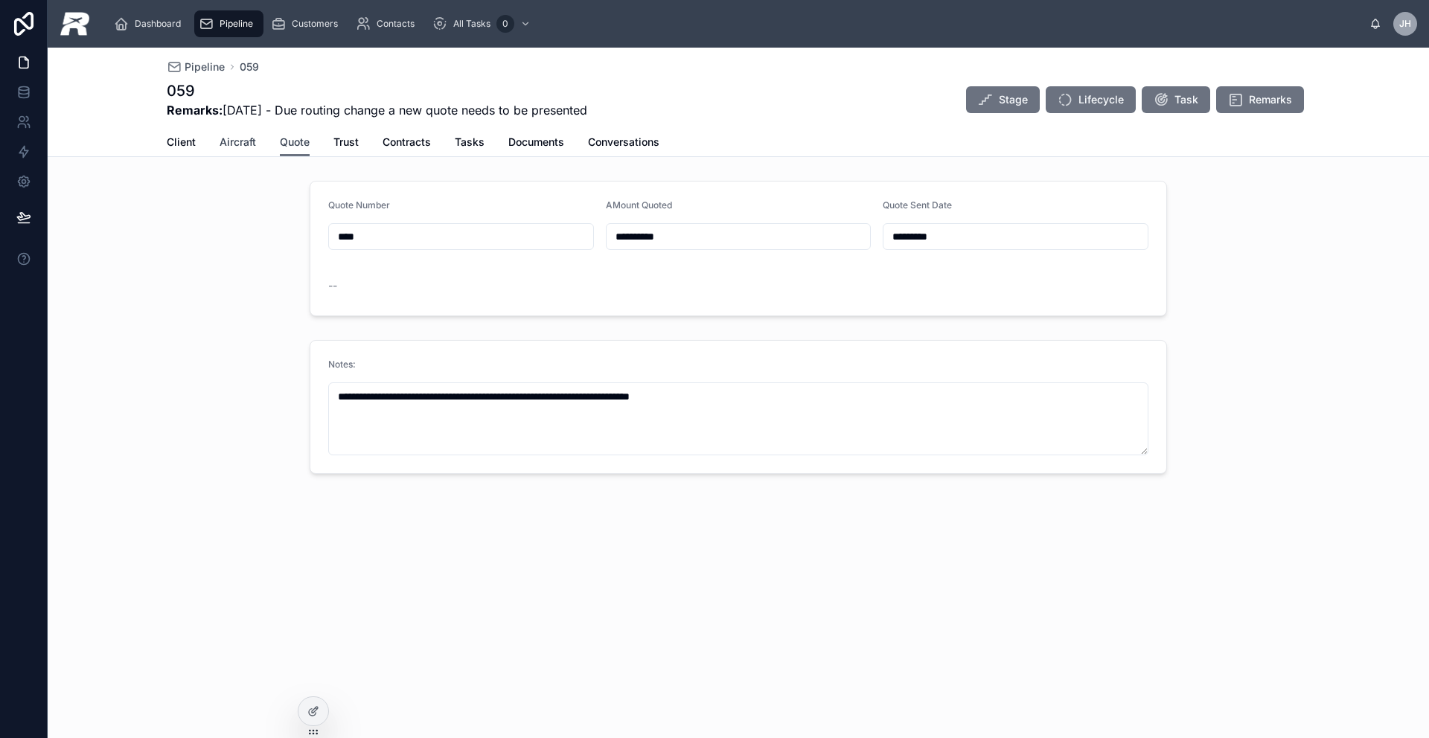 The width and height of the screenshot is (1429, 738). What do you see at coordinates (158, 24) in the screenshot?
I see `span: Dashboard` at bounding box center [158, 24].